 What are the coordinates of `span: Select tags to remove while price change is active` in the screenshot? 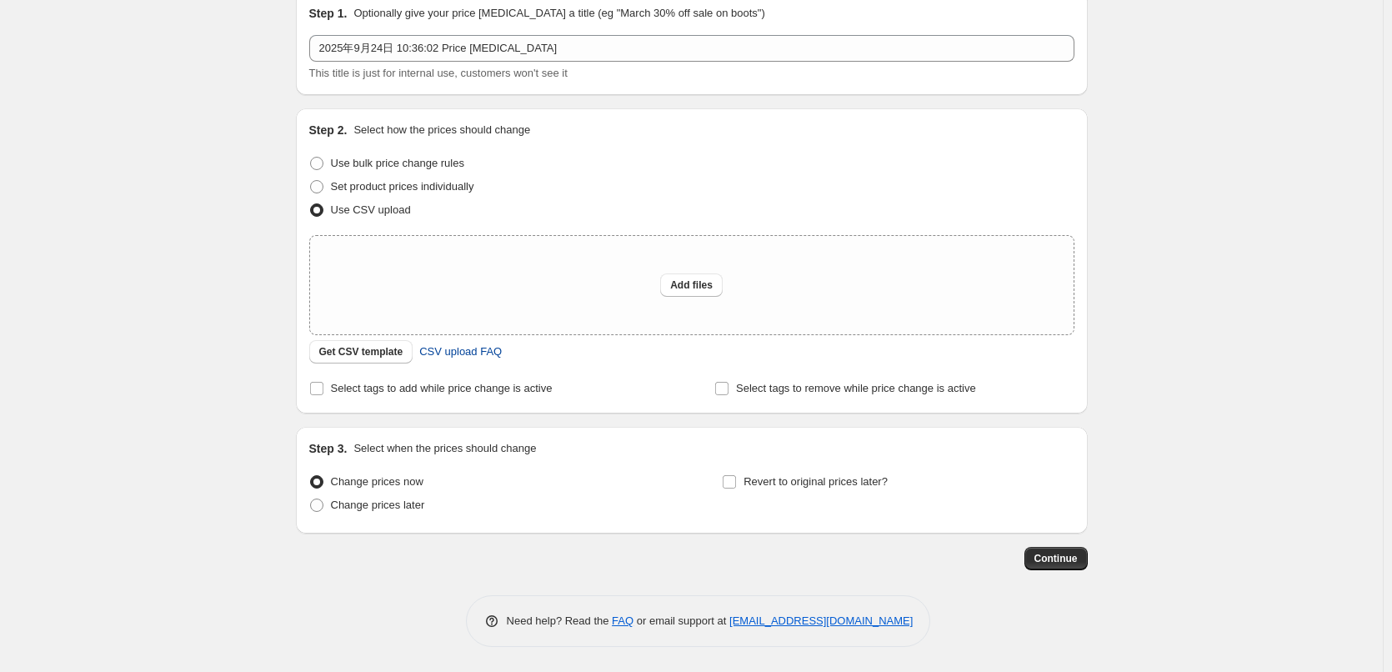 It's located at (856, 388).